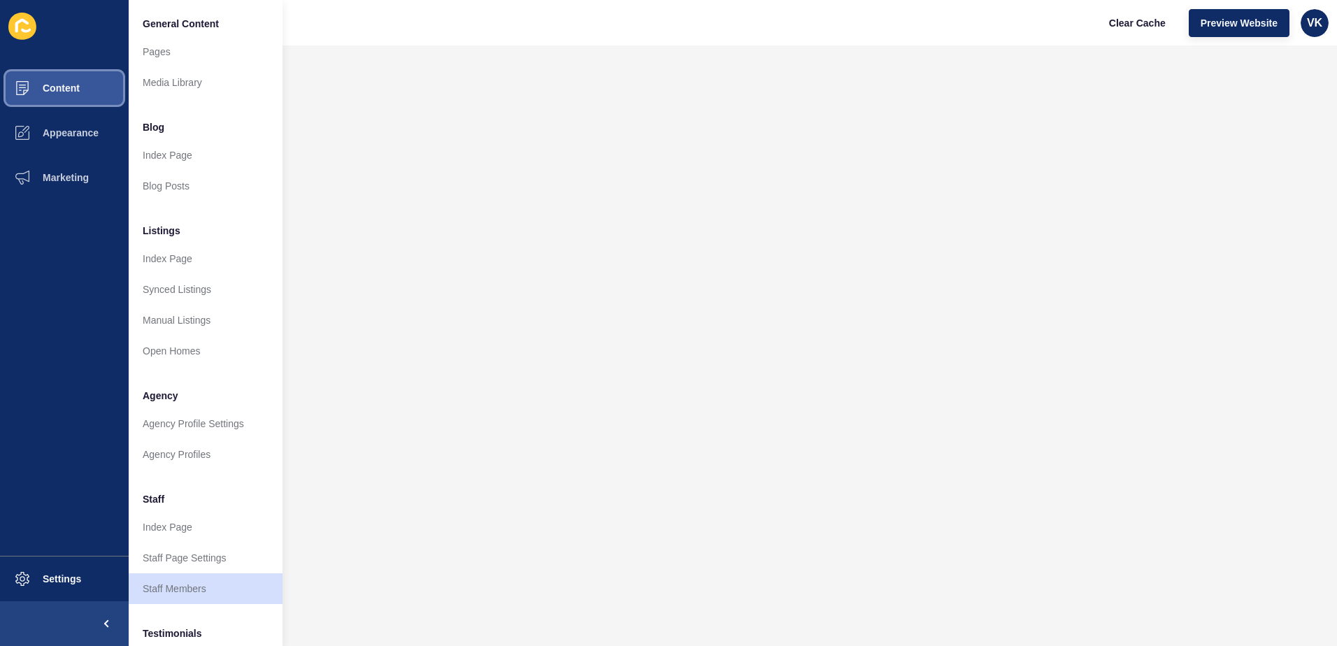 Image resolution: width=1337 pixels, height=646 pixels. What do you see at coordinates (206, 289) in the screenshot?
I see `a: Synced Listings` at bounding box center [206, 289].